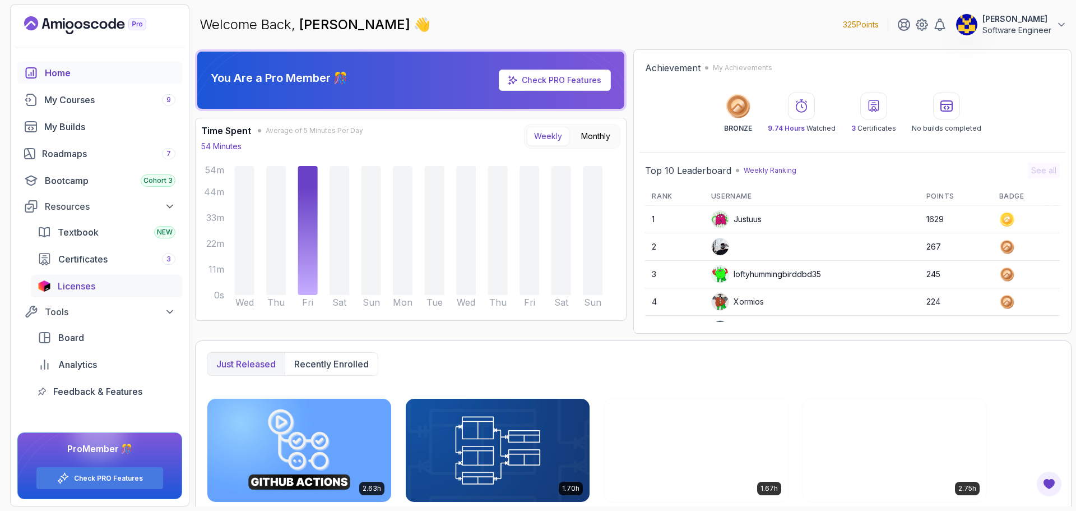 The width and height of the screenshot is (1076, 511). I want to click on a: board, so click(106, 337).